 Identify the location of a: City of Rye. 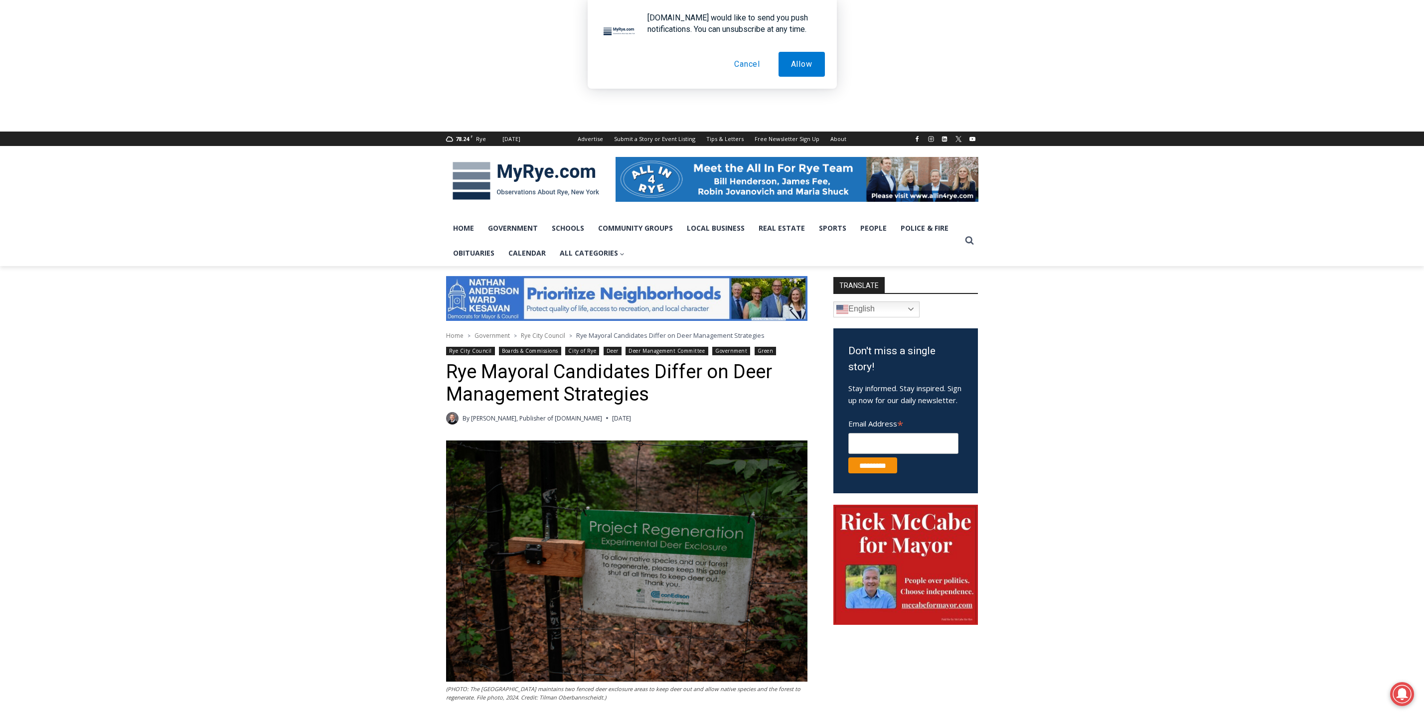
(582, 351).